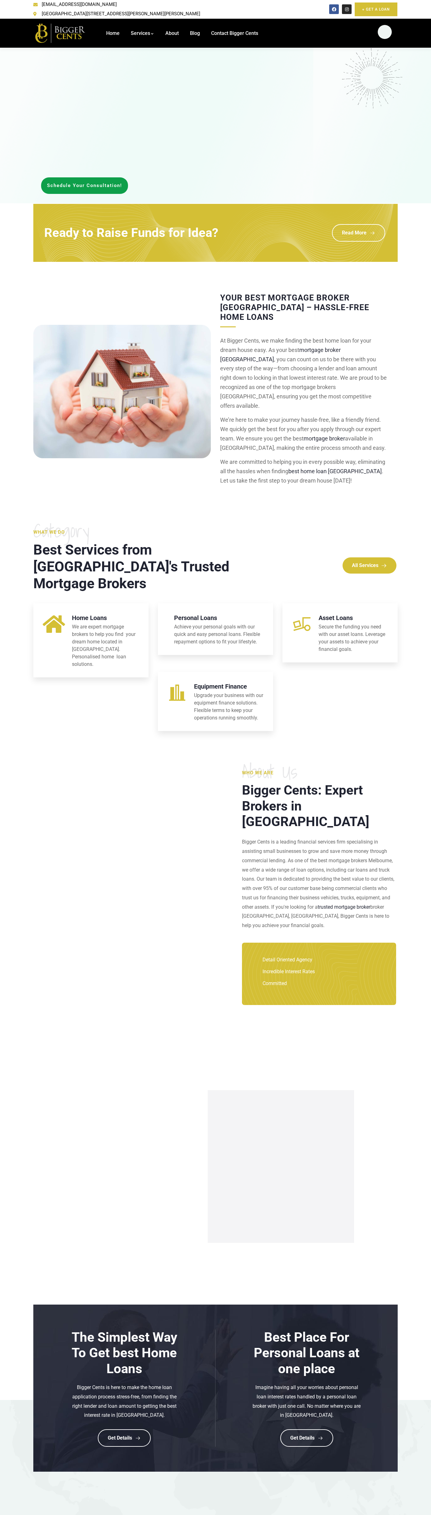 The image size is (431, 1515). What do you see at coordinates (131, 233) in the screenshot?
I see `h2: Ready to Raise Funds for Idea?` at bounding box center [131, 233].